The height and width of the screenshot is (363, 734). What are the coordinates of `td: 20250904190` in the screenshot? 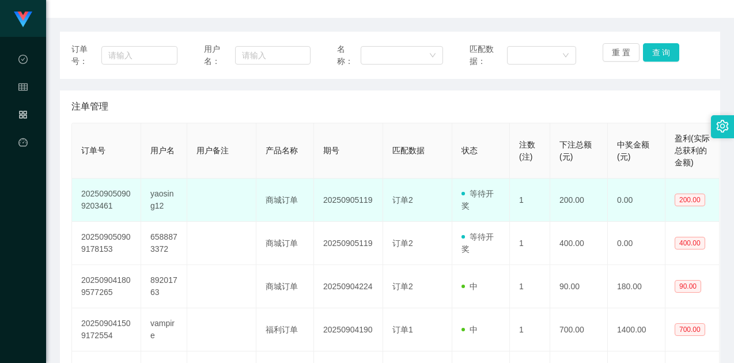 It's located at (348, 329).